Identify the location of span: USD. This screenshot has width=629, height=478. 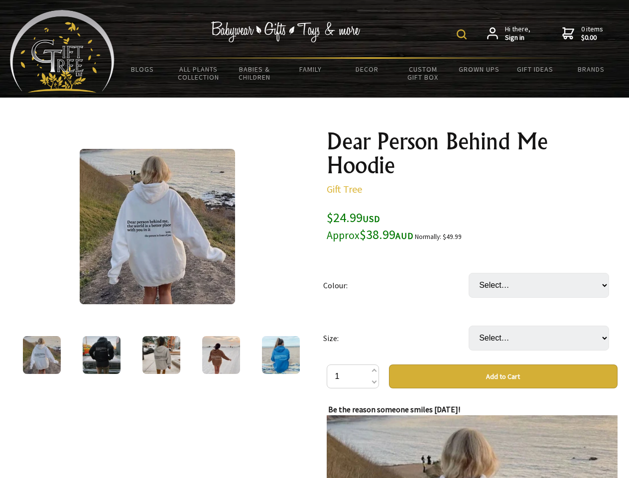
(371, 218).